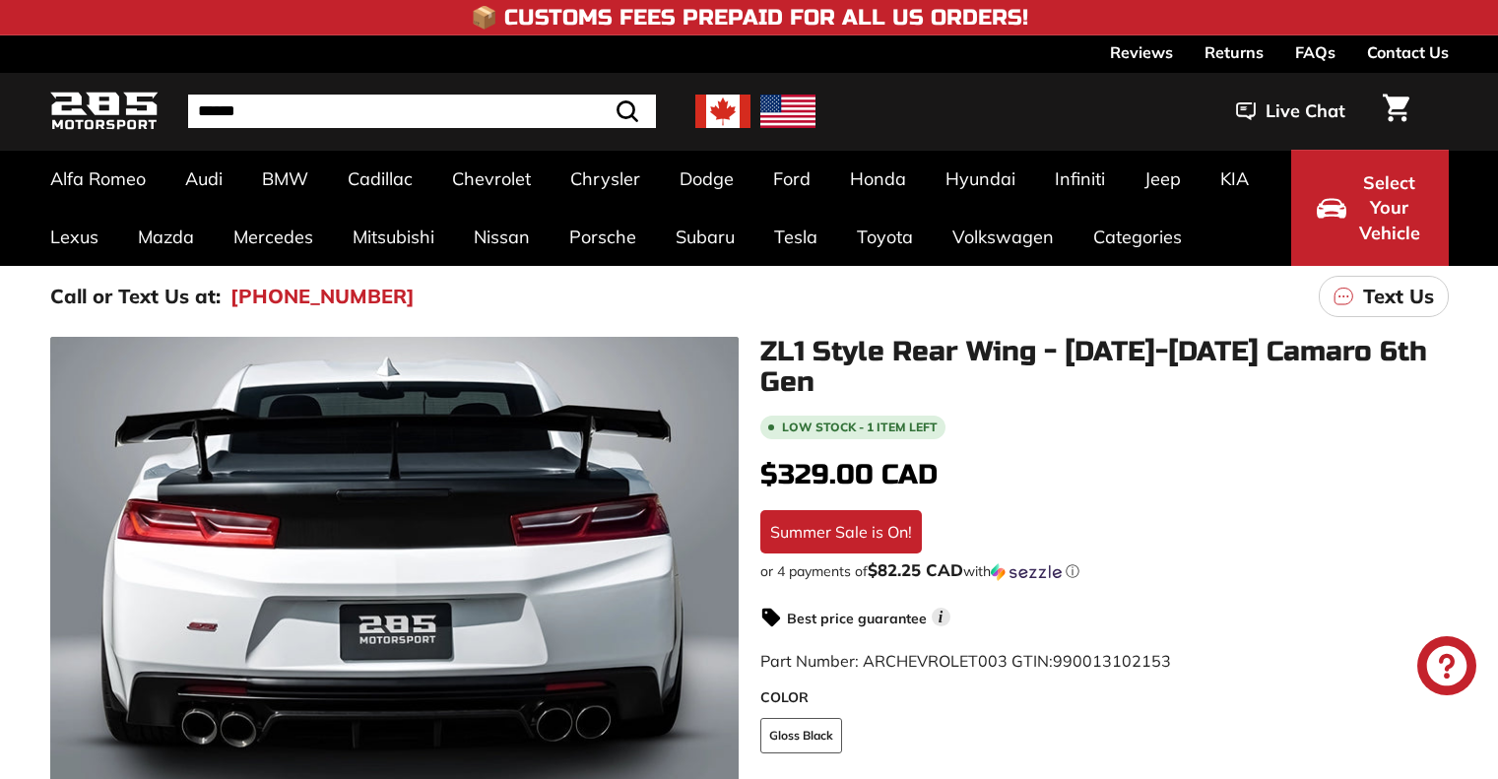 The image size is (1498, 779). What do you see at coordinates (915, 569) in the screenshot?
I see `span: $82.25 CAD` at bounding box center [915, 569].